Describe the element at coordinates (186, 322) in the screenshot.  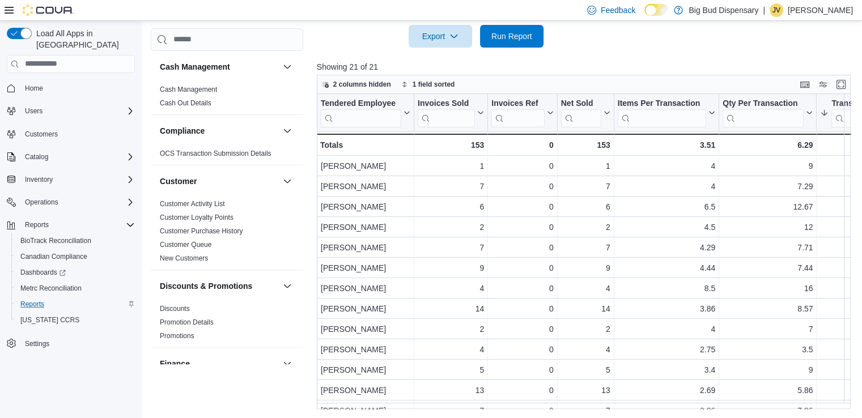
I see `span: Promotion Details` at that location.